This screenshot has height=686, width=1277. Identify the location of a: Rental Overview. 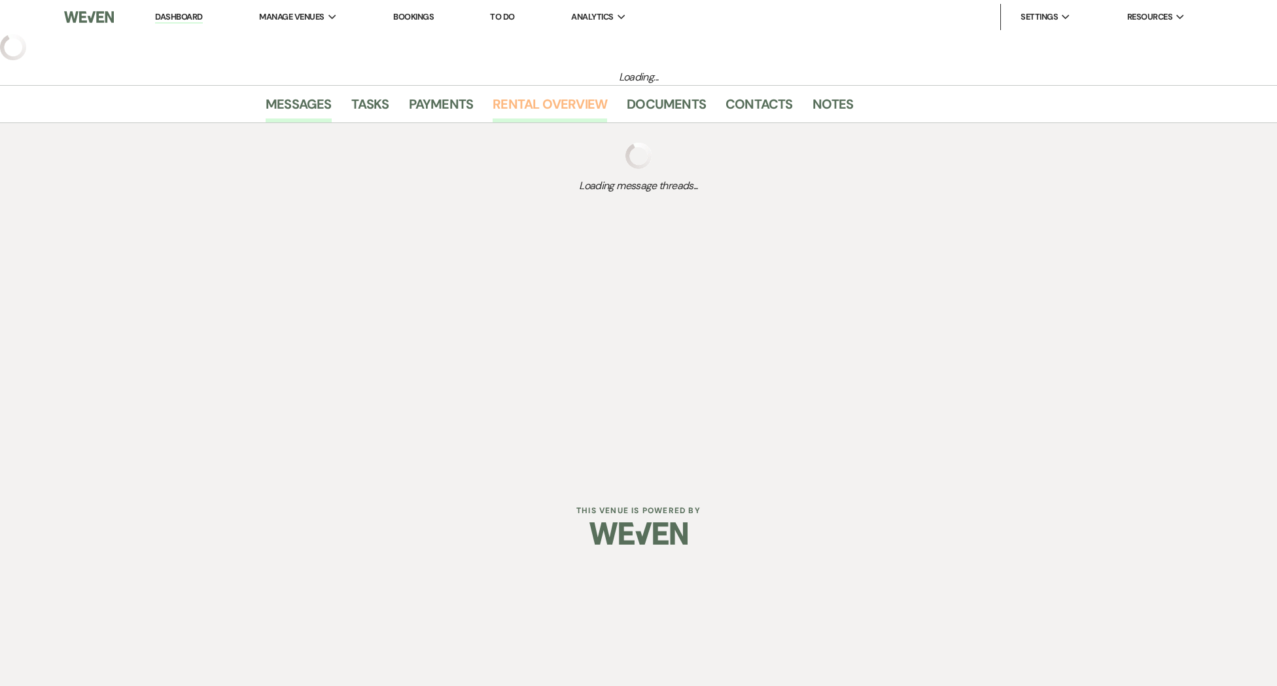
(550, 108).